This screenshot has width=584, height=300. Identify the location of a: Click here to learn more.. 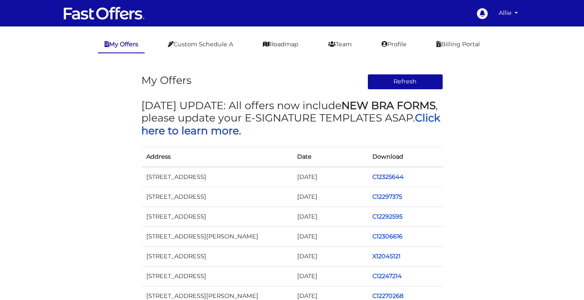
(290, 124).